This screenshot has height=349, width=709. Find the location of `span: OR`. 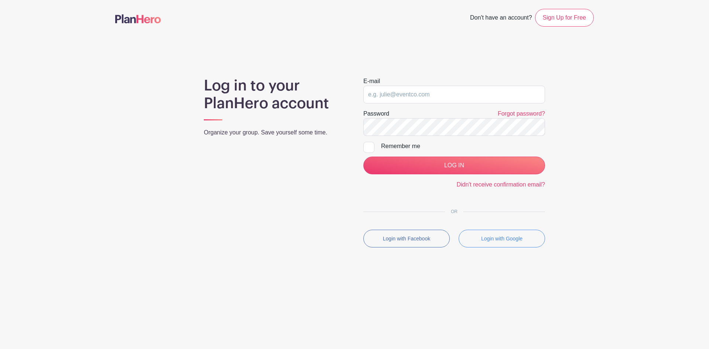

span: OR is located at coordinates (454, 211).